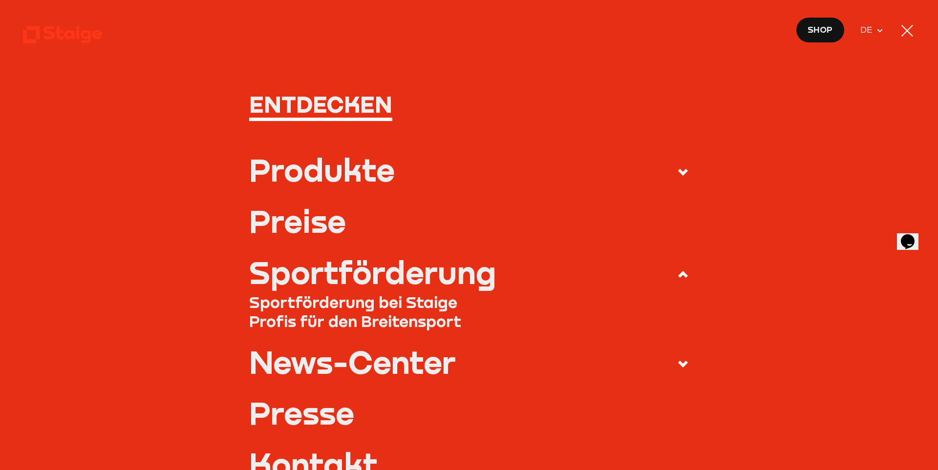 The height and width of the screenshot is (470, 938). I want to click on a: Preise, so click(469, 221).